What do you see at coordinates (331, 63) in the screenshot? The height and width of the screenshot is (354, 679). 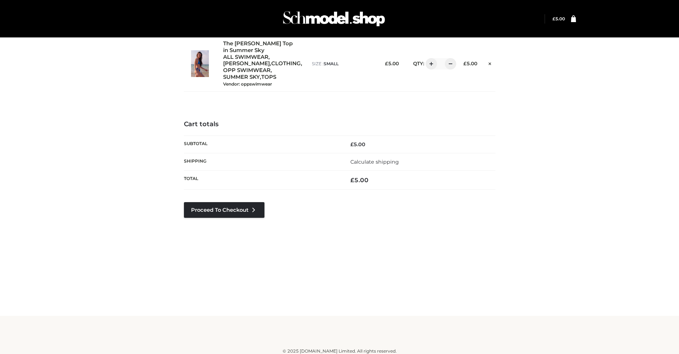 I see `span: SMALL` at bounding box center [331, 63].